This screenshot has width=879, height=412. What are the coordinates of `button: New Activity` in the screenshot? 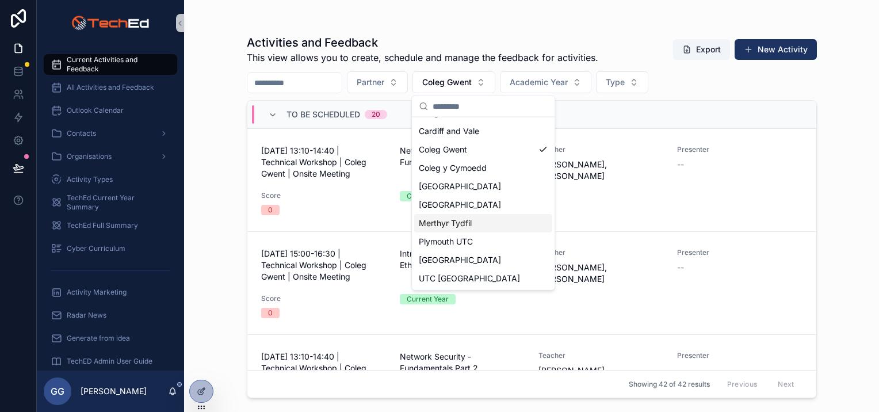 It's located at (776, 49).